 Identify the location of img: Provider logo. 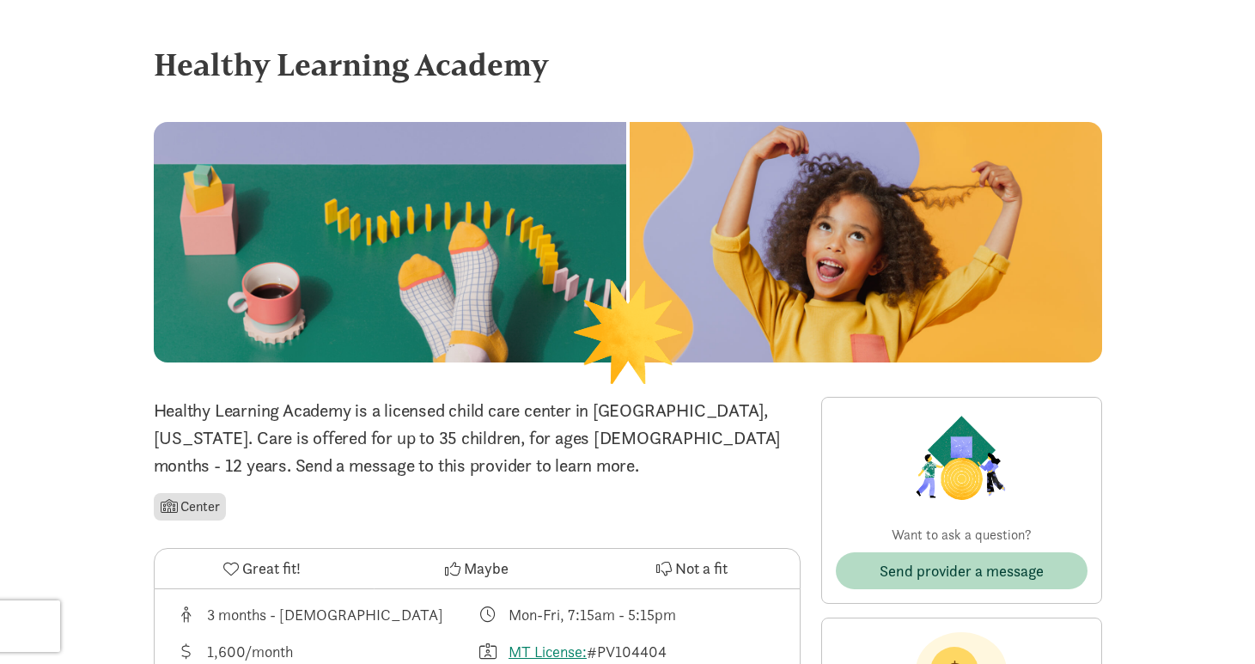
(961, 458).